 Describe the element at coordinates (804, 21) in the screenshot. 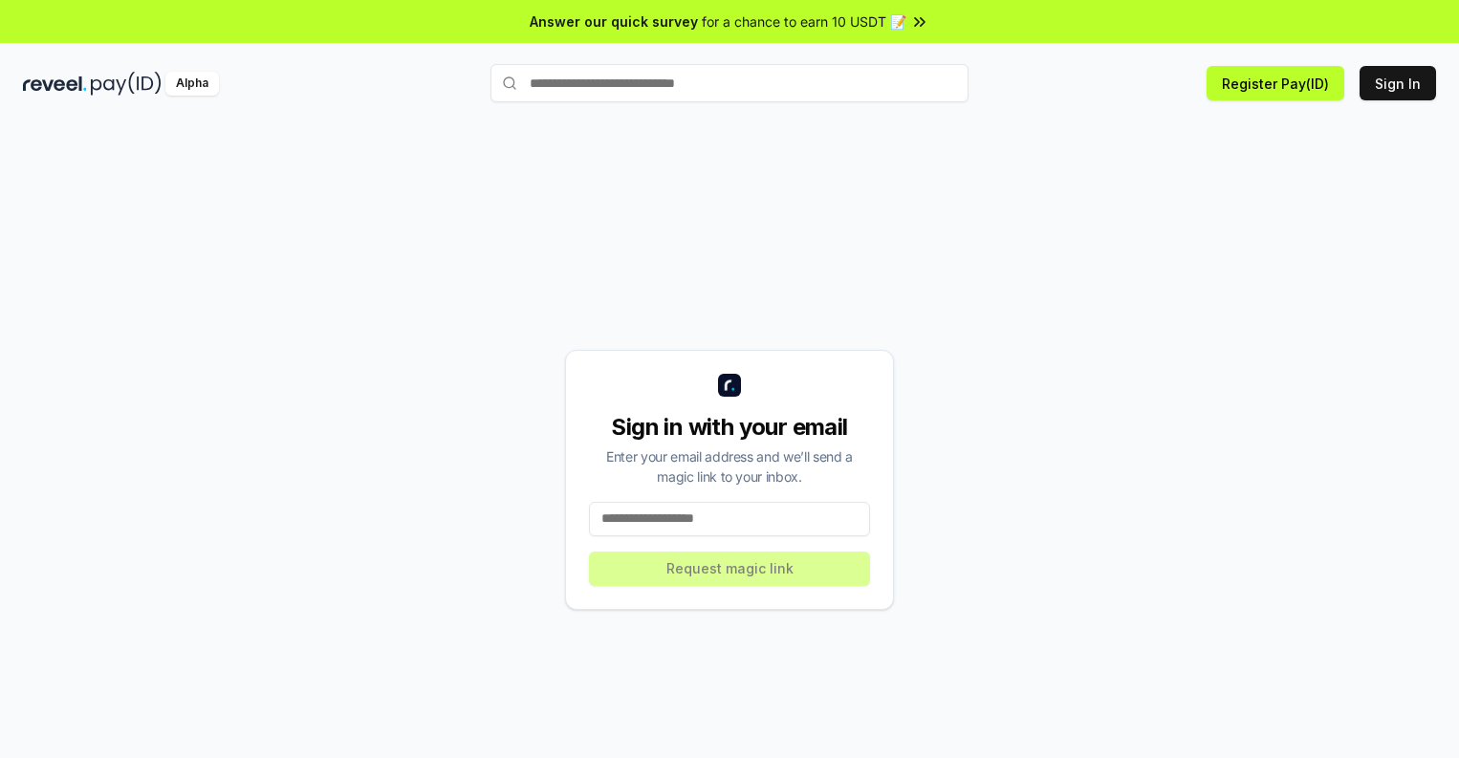

I see `span: for a chance to earn 10 USDT 📝` at that location.